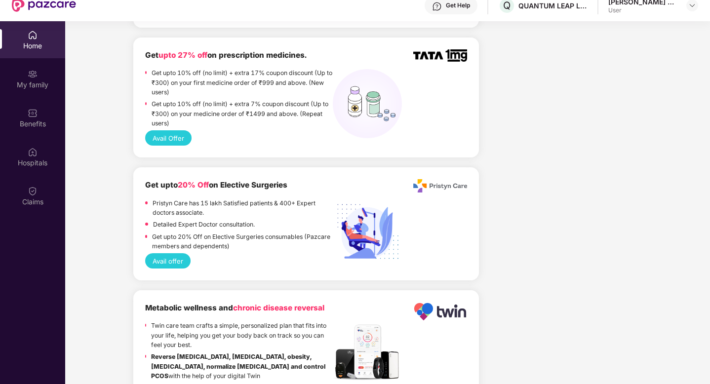 The image size is (710, 384). Describe the element at coordinates (33, 74) in the screenshot. I see `img: svg+xml;base64,PHN2ZyB3aWR0aD0iMjAiIGhlaWdodD0iMjAiIHZpZXdCb3g9IjAgMCAyMCAyMCIgZmlsbD0ibm9uZSIgeG...` at that location.